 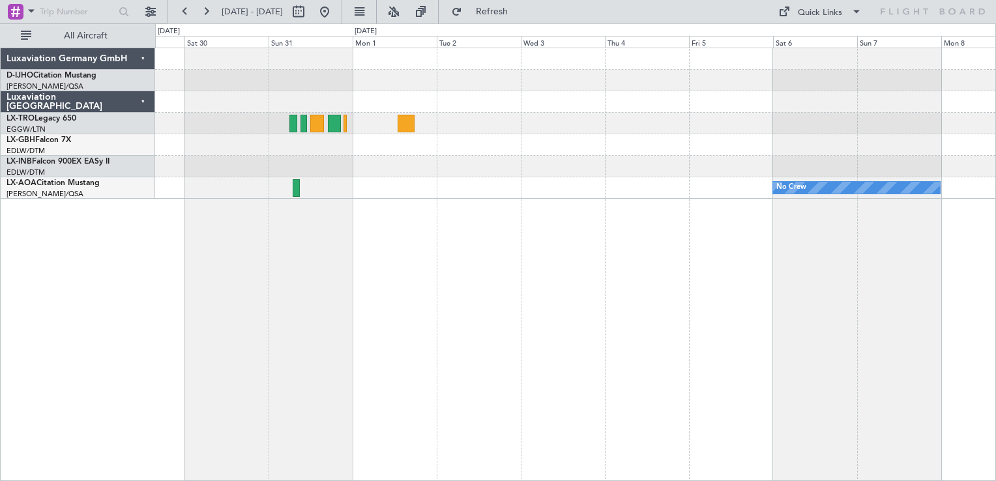 I want to click on button: Refresh, so click(x=485, y=12).